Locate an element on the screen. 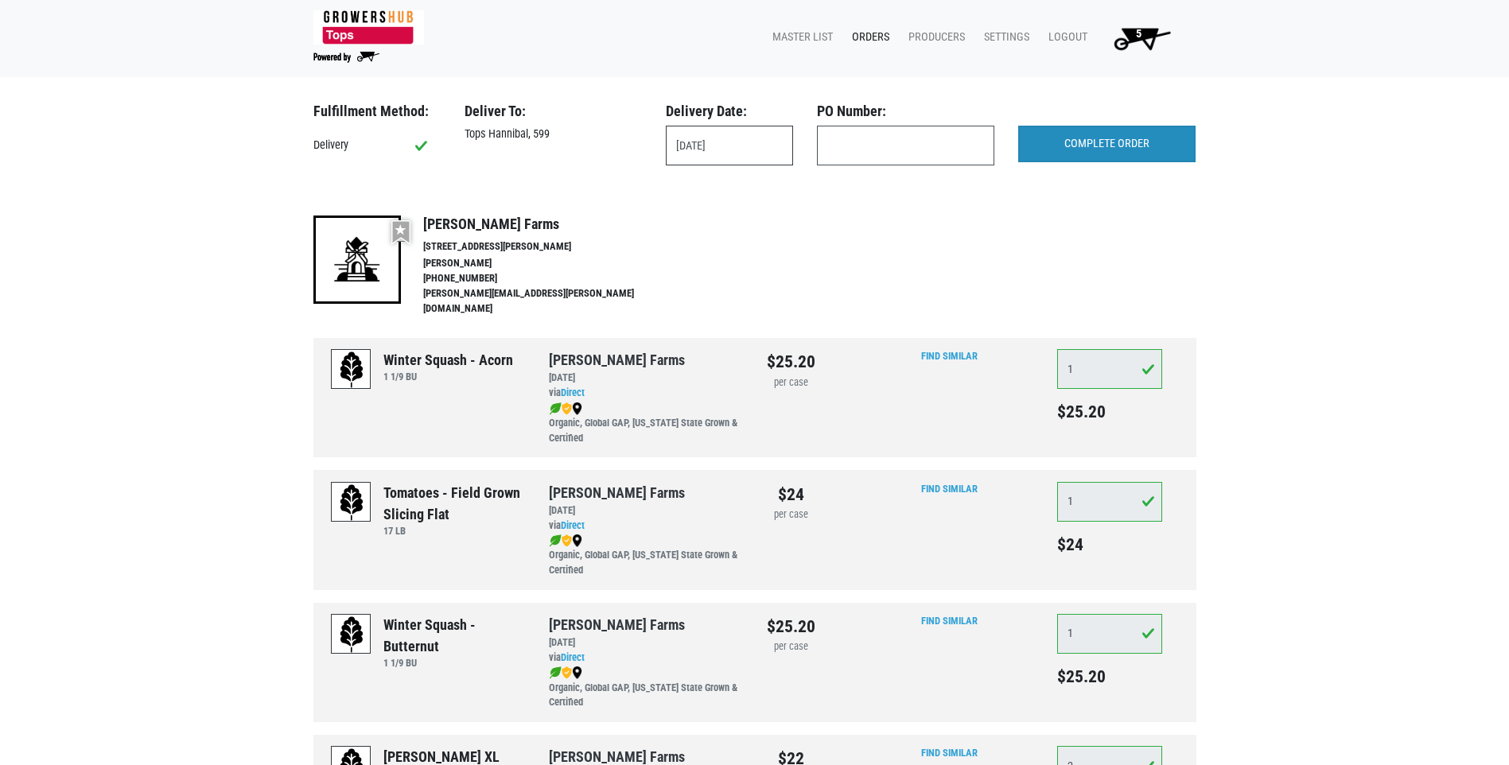  img: 279edf242af8f9d49a69d9d2afa010fb.png is located at coordinates (368, 27).